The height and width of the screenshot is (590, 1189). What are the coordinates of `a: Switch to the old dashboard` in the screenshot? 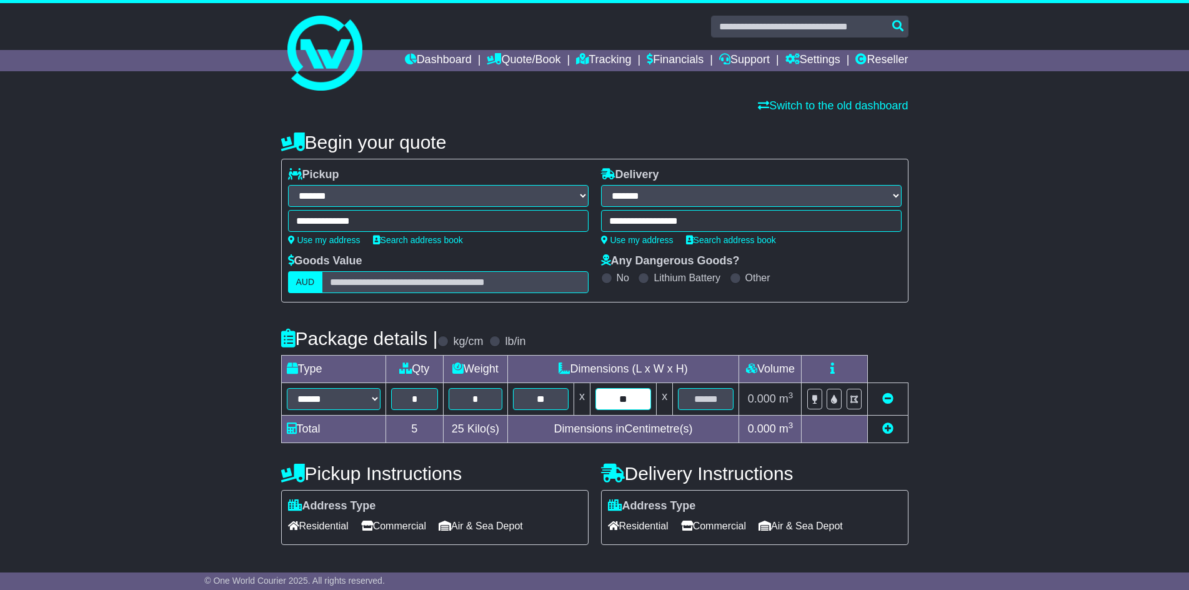 It's located at (833, 106).